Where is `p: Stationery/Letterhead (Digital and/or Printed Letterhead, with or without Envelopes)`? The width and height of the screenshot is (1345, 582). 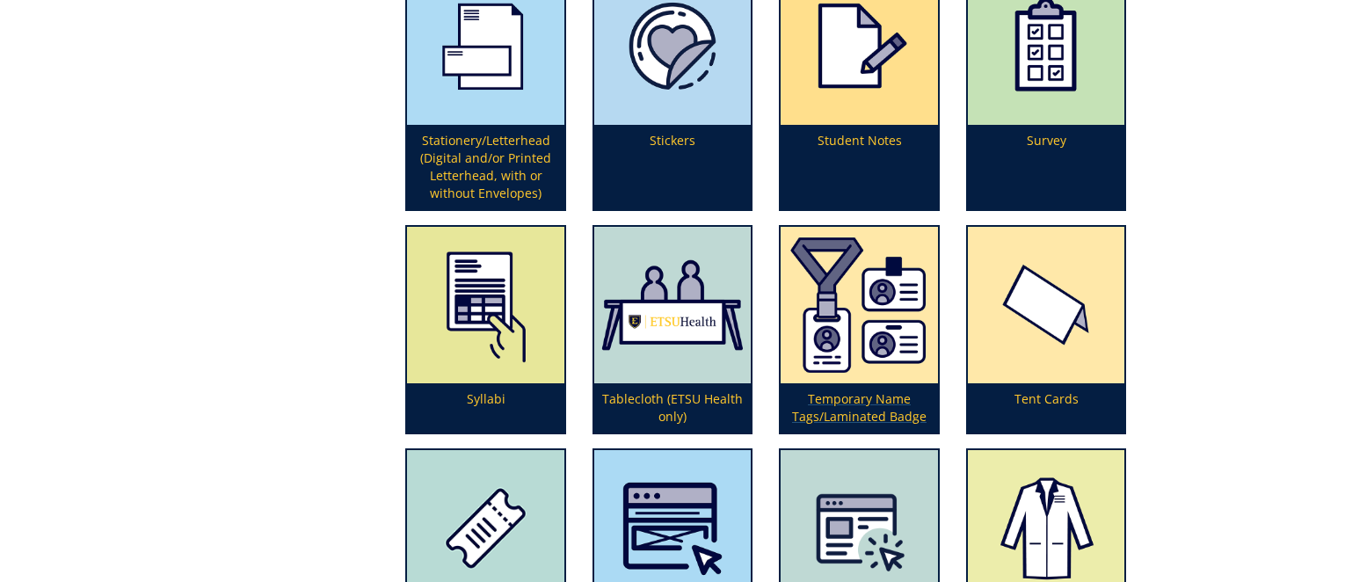
p: Stationery/Letterhead (Digital and/or Printed Letterhead, with or without Envelopes) is located at coordinates (485, 167).